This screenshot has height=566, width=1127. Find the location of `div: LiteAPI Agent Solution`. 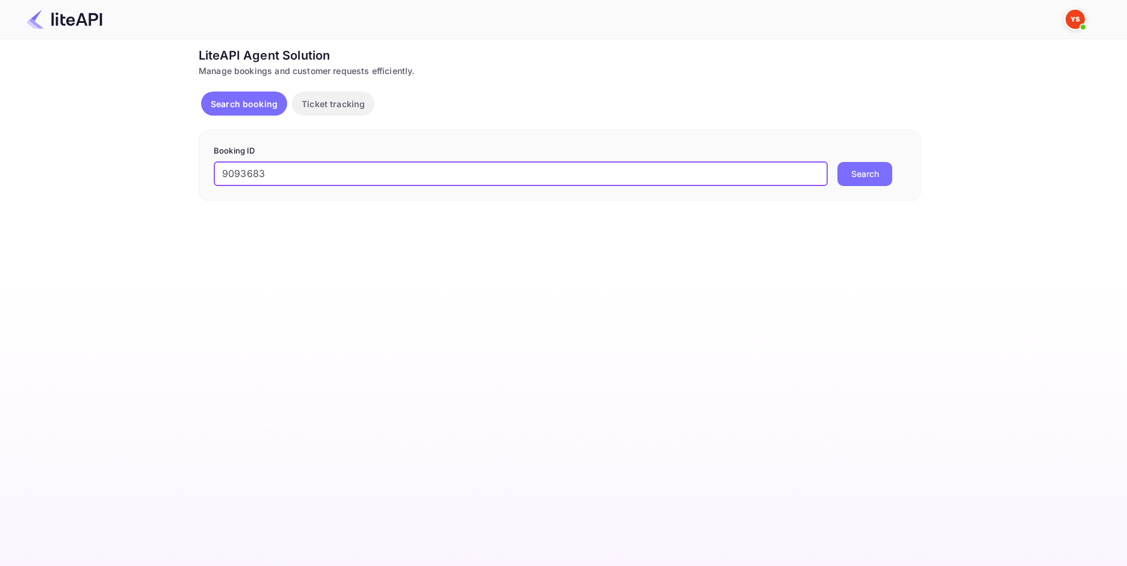

div: LiteAPI Agent Solution is located at coordinates (560, 55).